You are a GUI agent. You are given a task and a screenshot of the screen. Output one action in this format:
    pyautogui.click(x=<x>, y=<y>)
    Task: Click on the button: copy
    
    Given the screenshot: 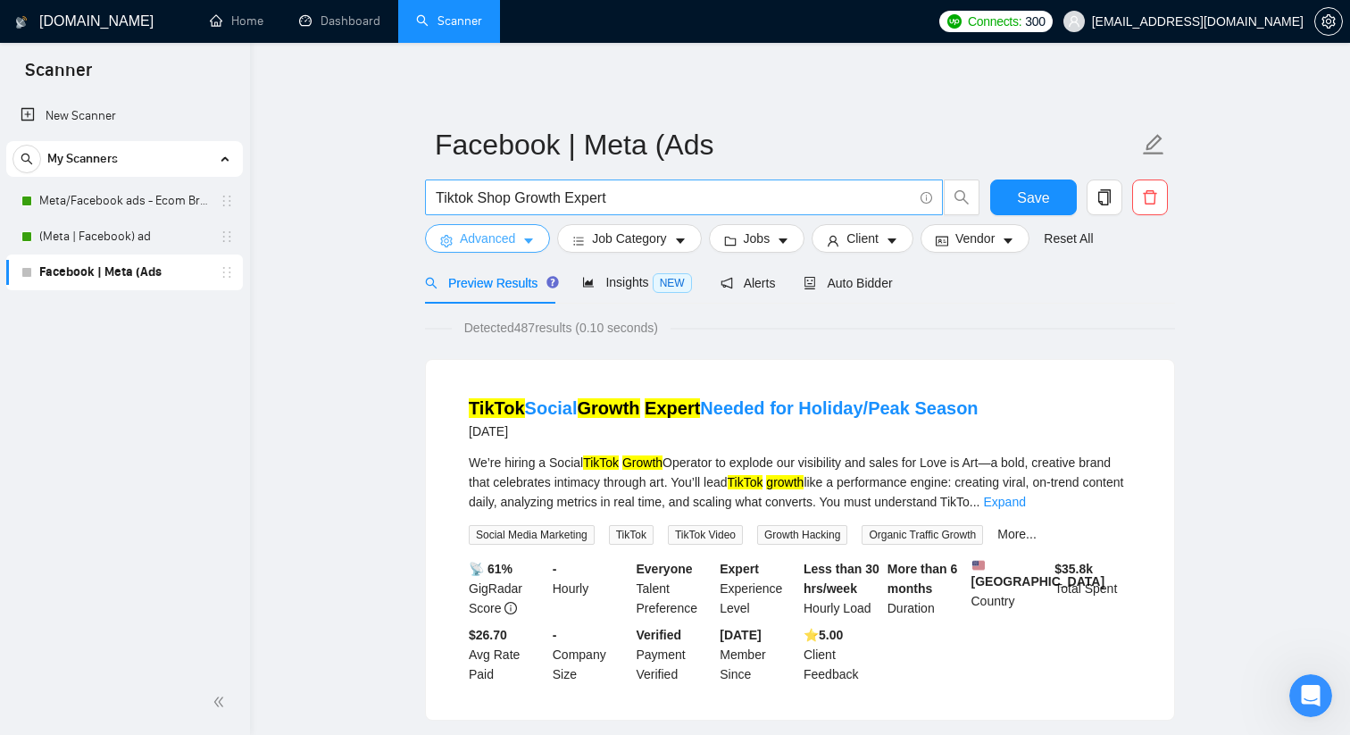 What is the action you would take?
    pyautogui.click(x=1105, y=197)
    